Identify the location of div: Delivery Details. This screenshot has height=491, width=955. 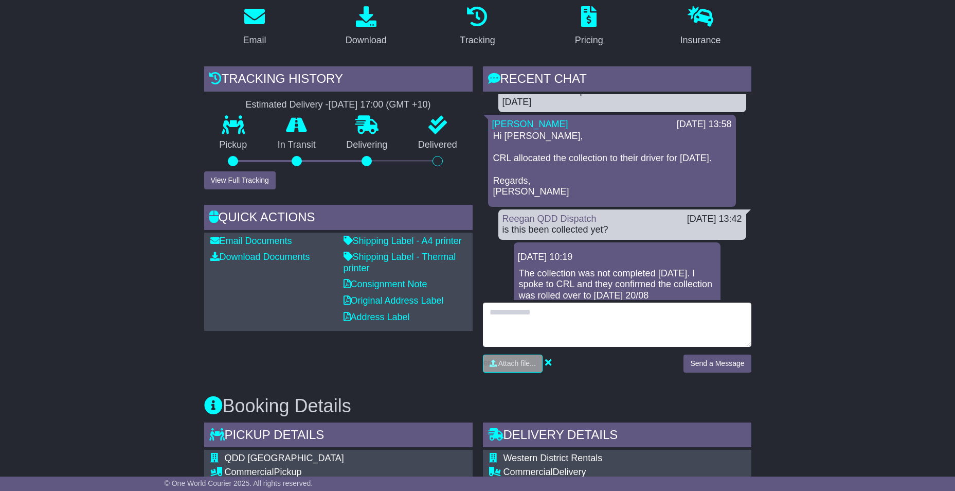
(617, 436).